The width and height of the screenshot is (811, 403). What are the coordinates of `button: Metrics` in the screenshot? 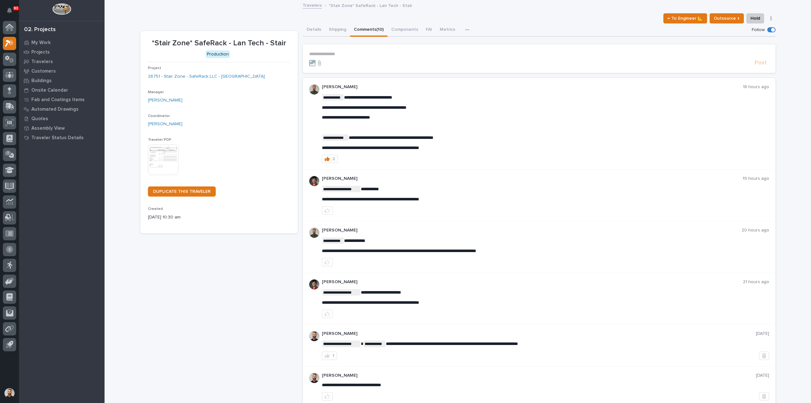 It's located at (447, 30).